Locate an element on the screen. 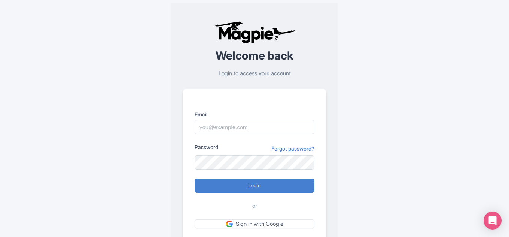  input: Login is located at coordinates (255, 186).